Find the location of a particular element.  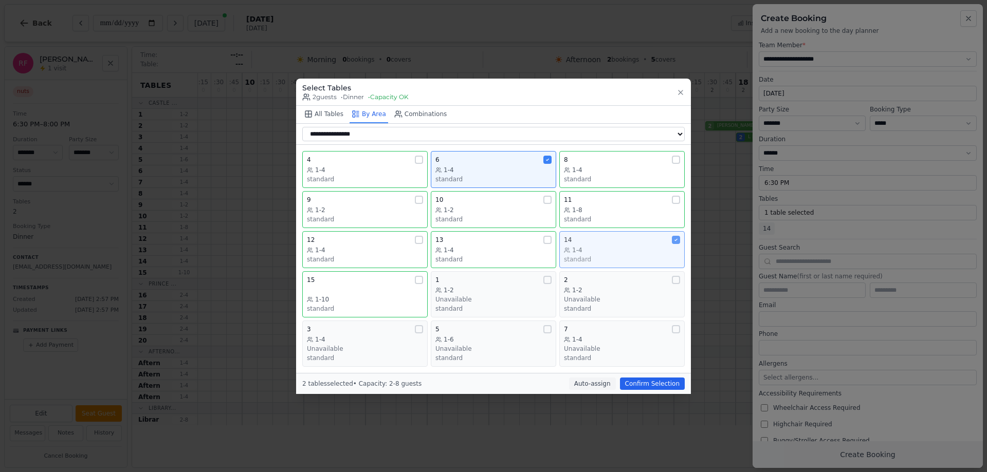

button: 61-4standard is located at coordinates (494, 170).